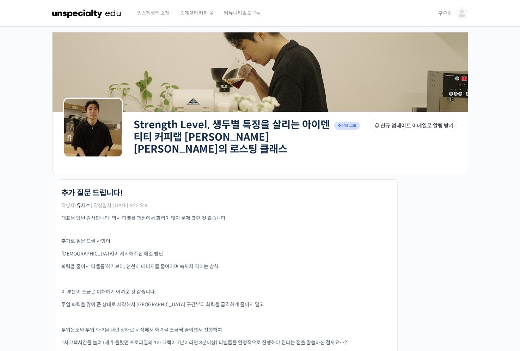 Image resolution: width=520 pixels, height=351 pixels. What do you see at coordinates (83, 206) in the screenshot?
I see `a: 유지호` at bounding box center [83, 206].